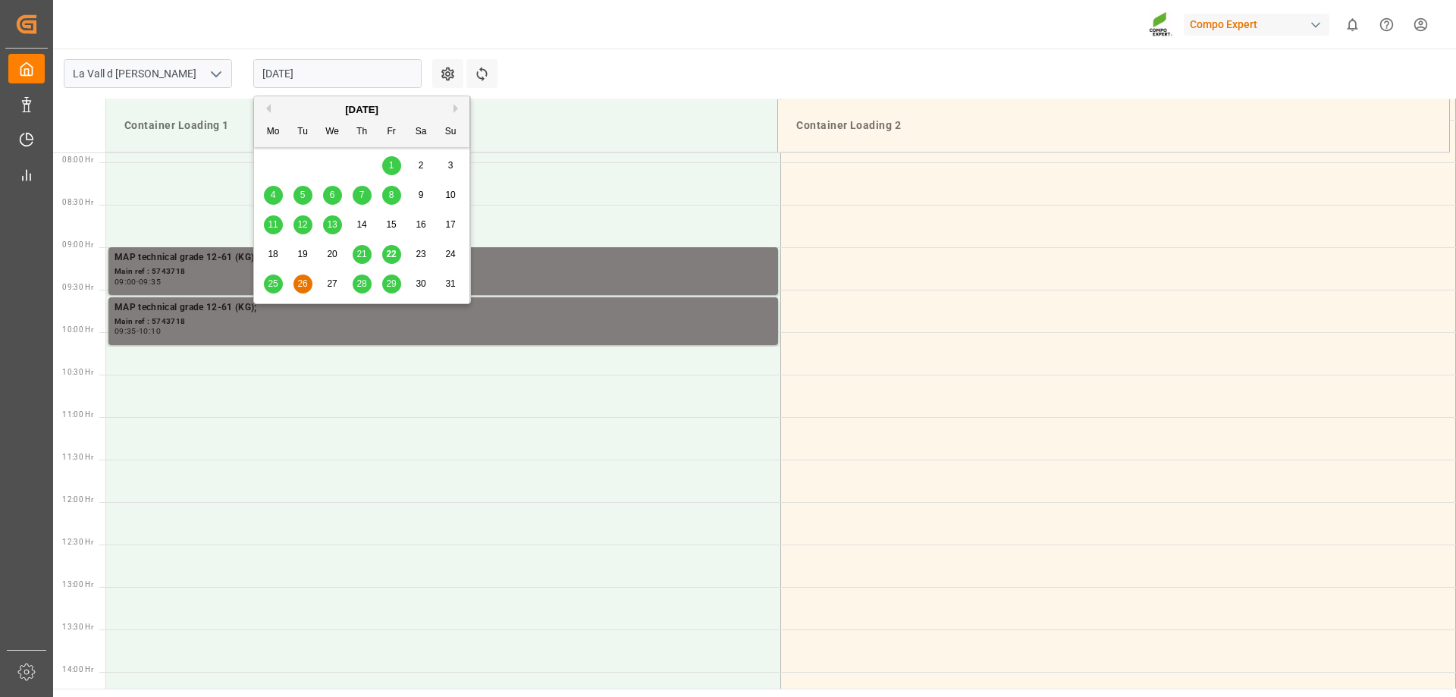 This screenshot has height=697, width=1456. What do you see at coordinates (362, 284) in the screenshot?
I see `div: Choose Thursday, August 28th, 2025` at bounding box center [362, 284].